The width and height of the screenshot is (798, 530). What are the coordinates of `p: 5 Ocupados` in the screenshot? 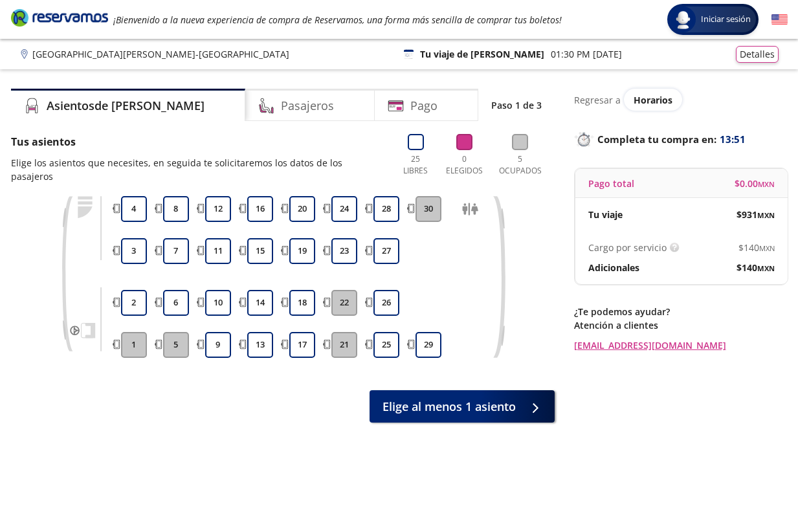 It's located at (520, 165).